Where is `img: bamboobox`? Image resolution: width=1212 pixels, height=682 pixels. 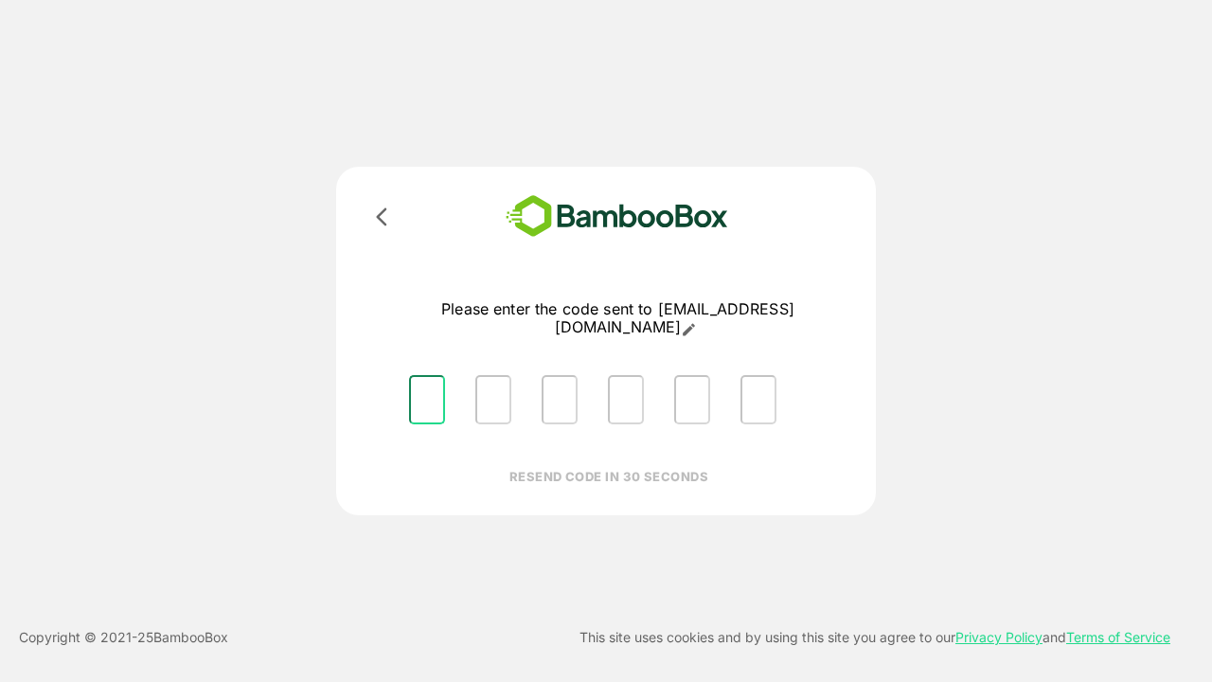
img: bamboobox is located at coordinates (616, 216).